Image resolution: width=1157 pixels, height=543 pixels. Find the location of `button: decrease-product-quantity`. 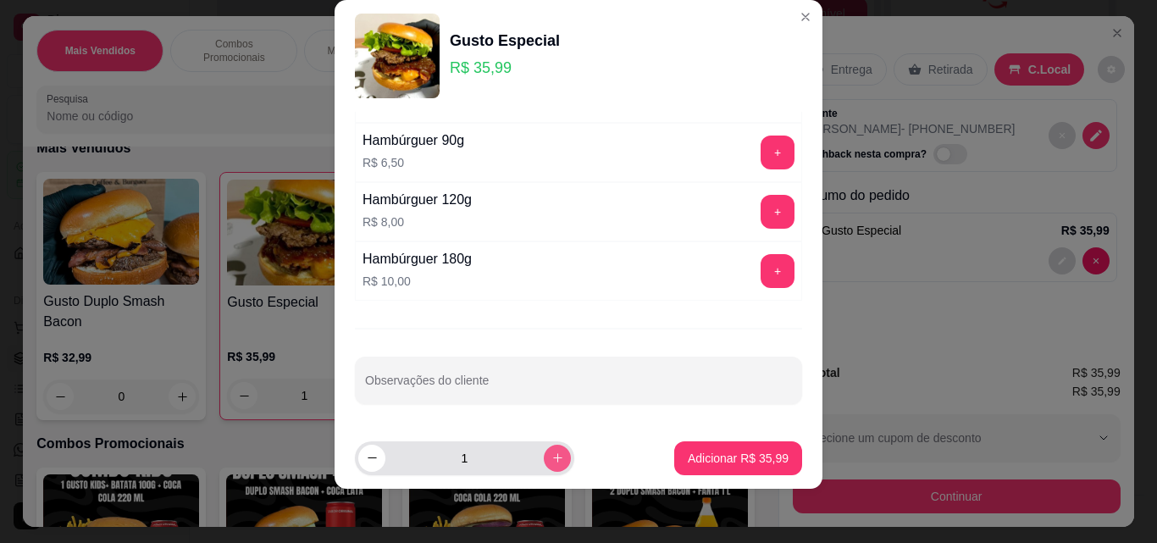

button: decrease-product-quantity is located at coordinates (372, 458).